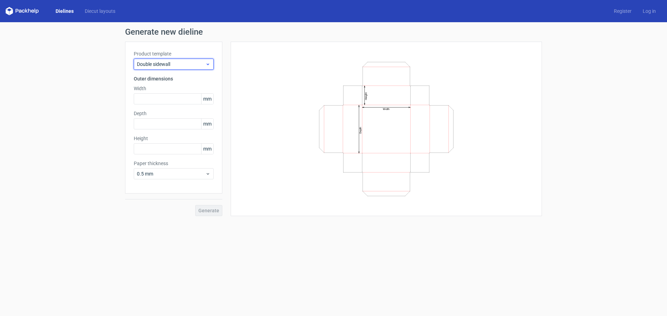 Image resolution: width=667 pixels, height=316 pixels. What do you see at coordinates (100, 11) in the screenshot?
I see `a: Diecut layouts` at bounding box center [100, 11].